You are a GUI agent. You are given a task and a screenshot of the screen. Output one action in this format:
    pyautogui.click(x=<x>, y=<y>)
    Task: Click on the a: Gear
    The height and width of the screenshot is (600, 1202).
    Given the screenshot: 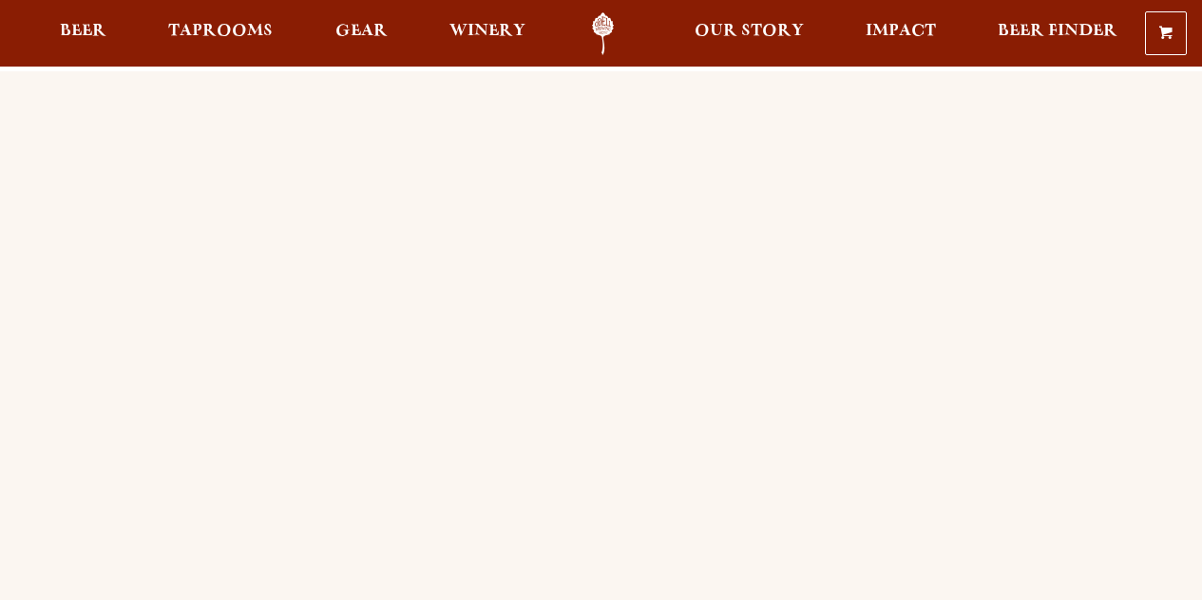 What is the action you would take?
    pyautogui.click(x=361, y=33)
    